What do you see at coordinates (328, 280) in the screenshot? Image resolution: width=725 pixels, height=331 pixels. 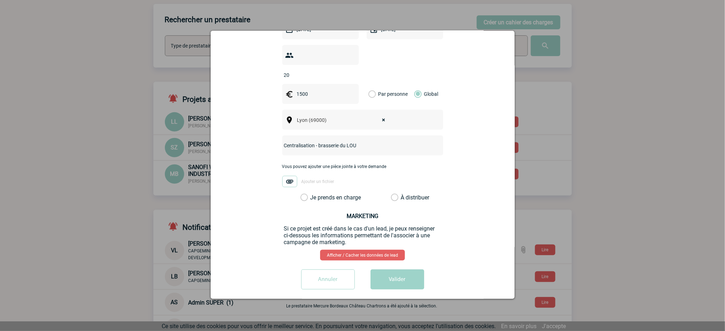 I see `input: Annuler` at bounding box center [328, 280].